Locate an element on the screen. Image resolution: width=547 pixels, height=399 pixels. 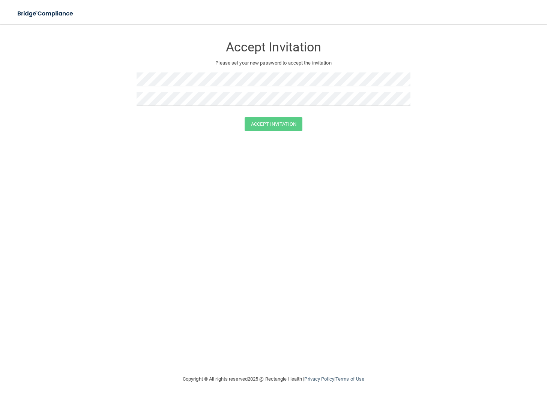
div: Copyright © All rights reserved 2025 @ Rectangle Health | | is located at coordinates (273, 379).